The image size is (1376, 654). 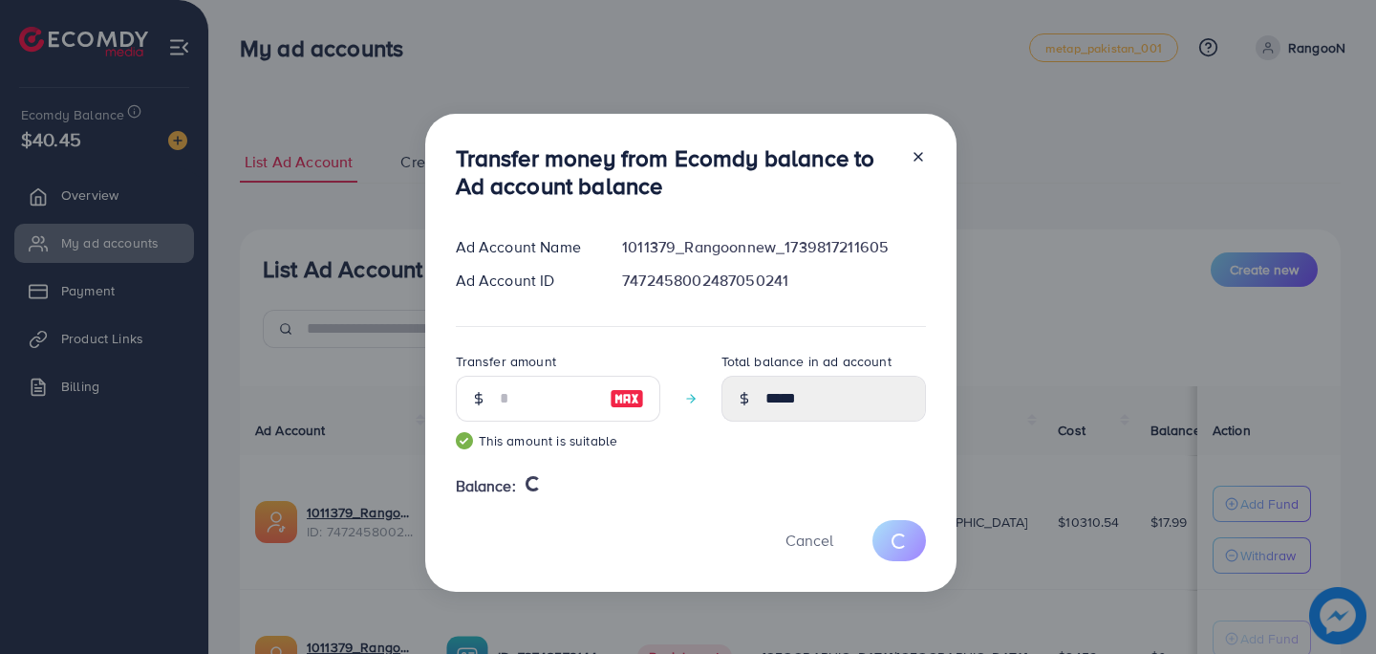 I want to click on h3: Transfer money from Ecomdy balance to Ad account balance, so click(x=676, y=172).